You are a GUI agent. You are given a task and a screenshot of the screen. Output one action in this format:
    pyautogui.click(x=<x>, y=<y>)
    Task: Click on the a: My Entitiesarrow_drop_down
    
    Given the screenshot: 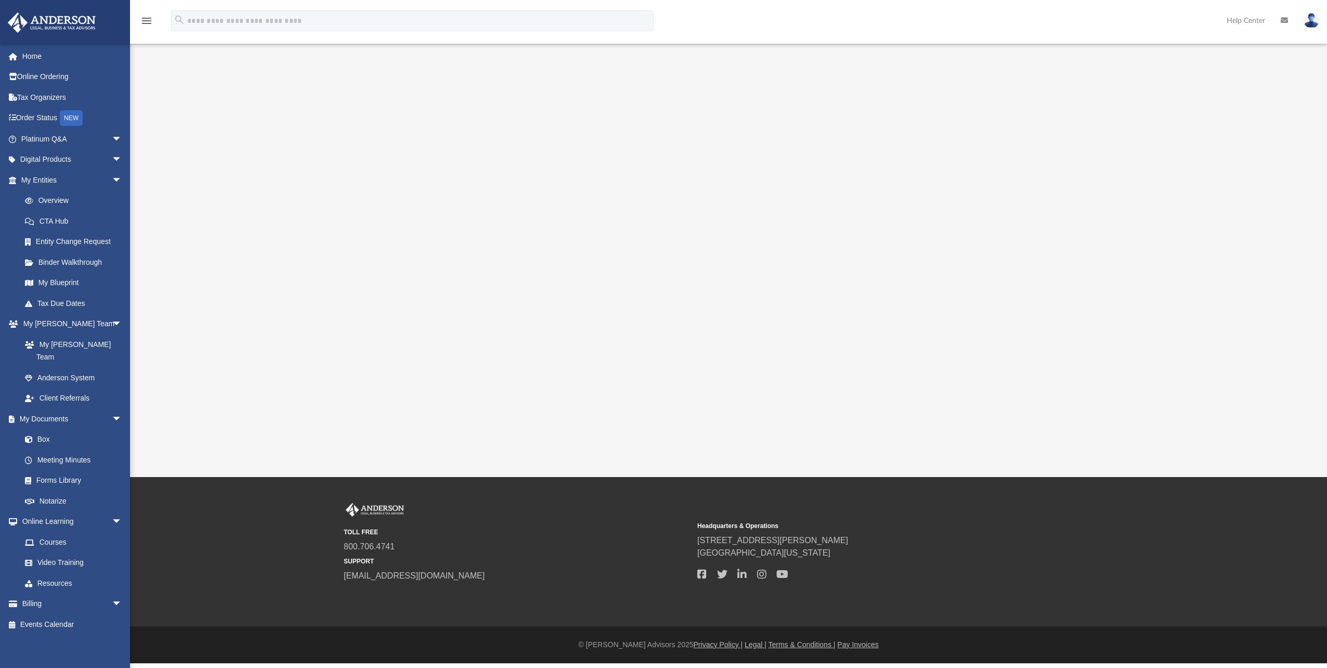 What is the action you would take?
    pyautogui.click(x=72, y=180)
    